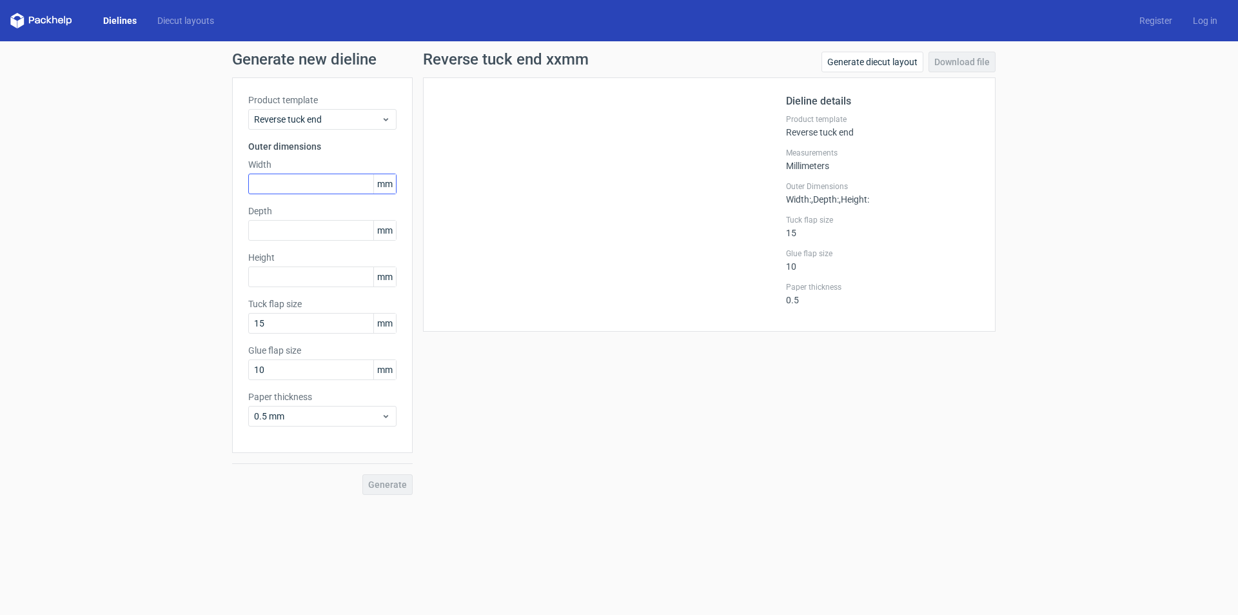  I want to click on div: 10, so click(883, 260).